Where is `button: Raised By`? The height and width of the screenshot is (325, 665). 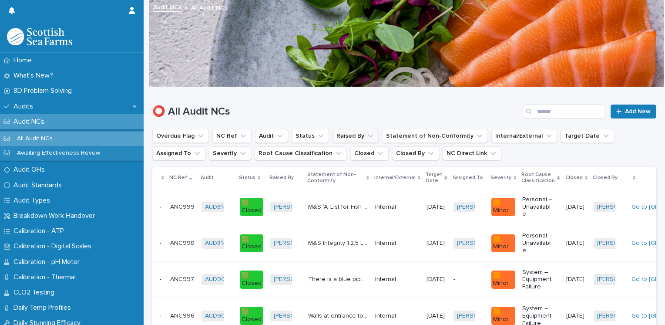 button: Raised By is located at coordinates (355, 136).